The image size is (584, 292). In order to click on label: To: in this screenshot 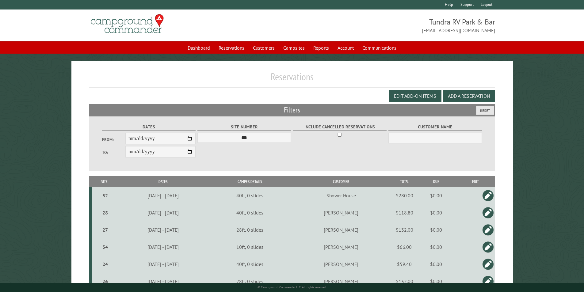, I will do `click(114, 152)`.